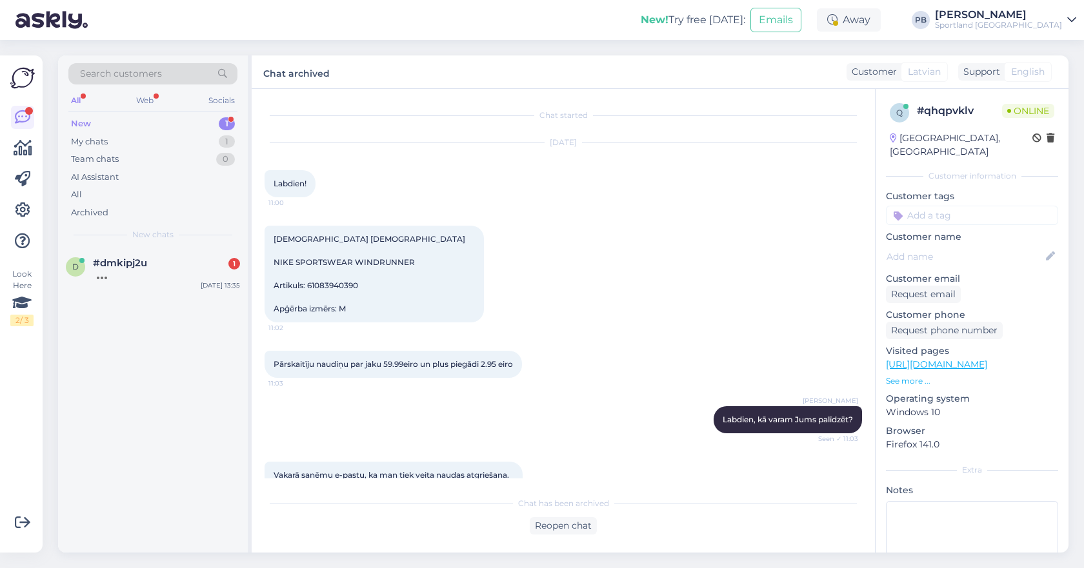  Describe the element at coordinates (944, 330) in the screenshot. I see `div: Request phone number` at that location.